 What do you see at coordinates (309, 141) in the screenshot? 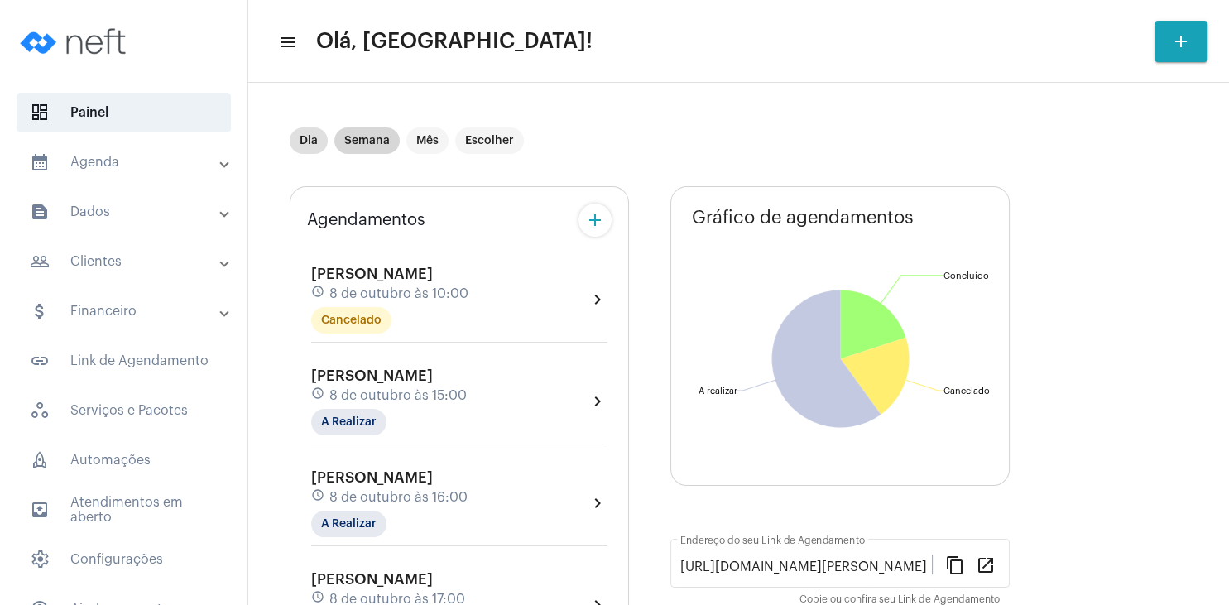
I see `mat-chip: Dia` at bounding box center [309, 141].